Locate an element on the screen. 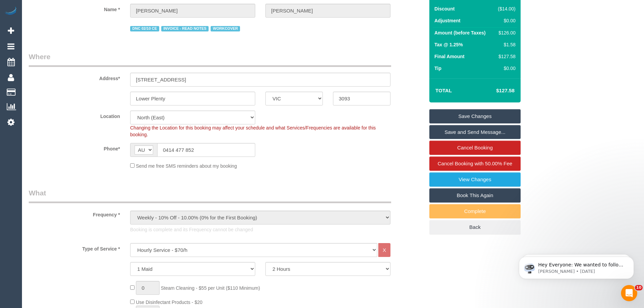 This screenshot has height=308, width=644. span: Send me free SMS reminders about my booking is located at coordinates (186, 166).